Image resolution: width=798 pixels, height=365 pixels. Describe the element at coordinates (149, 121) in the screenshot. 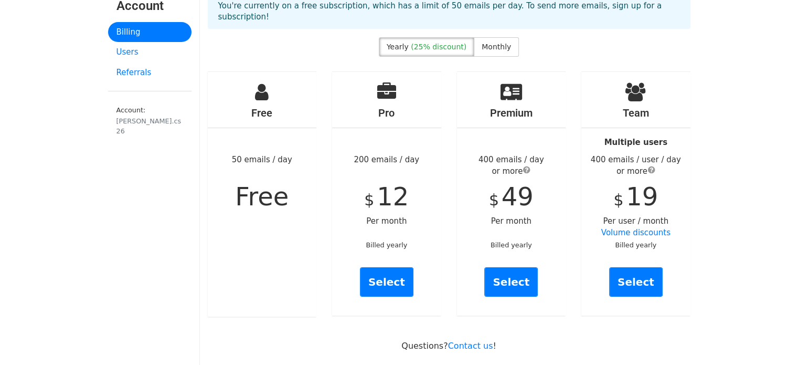

I see `small: Account:` at that location.